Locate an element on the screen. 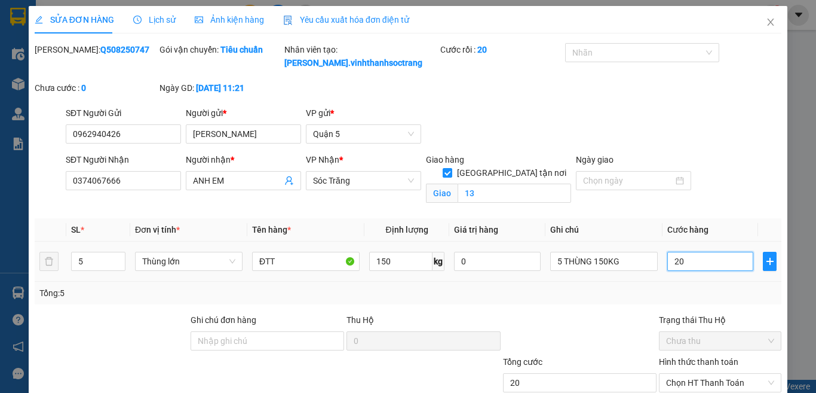  span: Tổng cước is located at coordinates (523, 362).